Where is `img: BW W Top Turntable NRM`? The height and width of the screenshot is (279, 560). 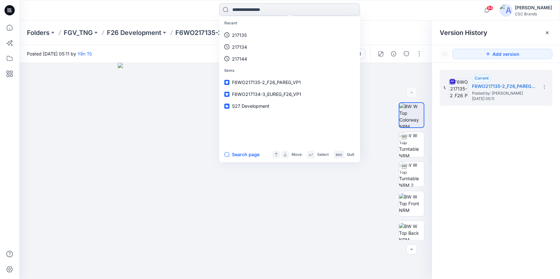
img: BW W Top Turntable NRM is located at coordinates (412, 144).